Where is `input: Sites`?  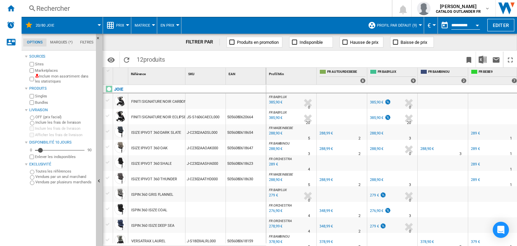 input: Sites is located at coordinates (32, 64).